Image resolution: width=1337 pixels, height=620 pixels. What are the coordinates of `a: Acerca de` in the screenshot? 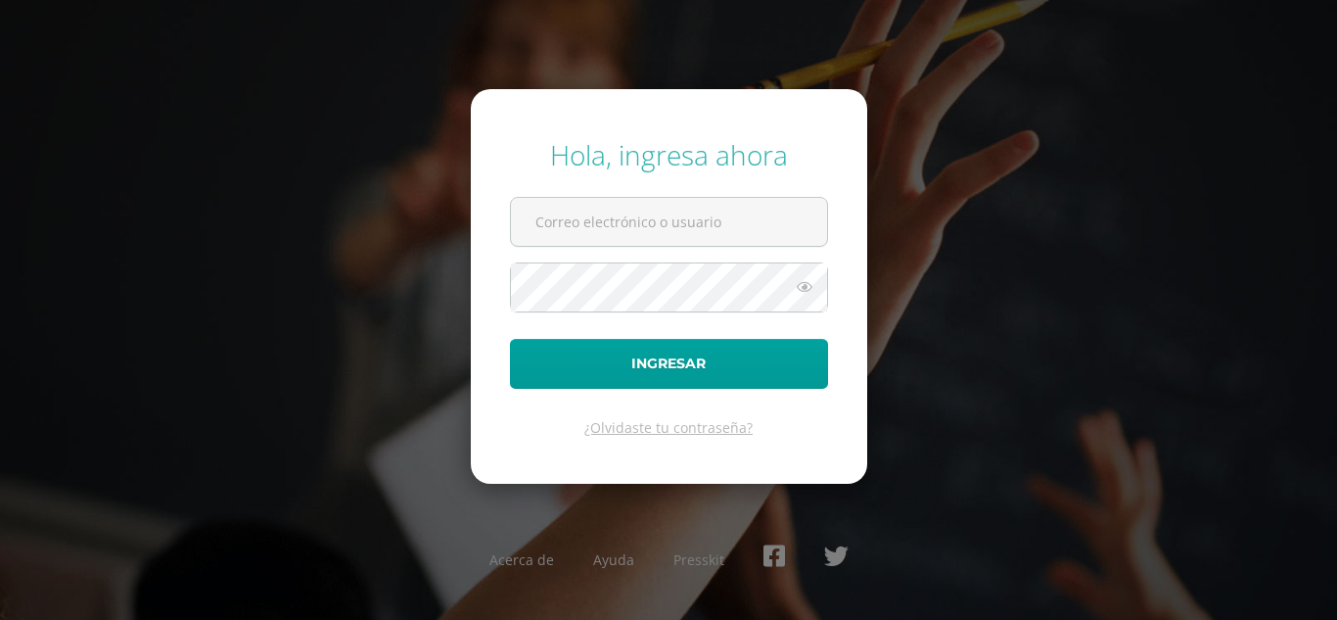 It's located at (522, 559).